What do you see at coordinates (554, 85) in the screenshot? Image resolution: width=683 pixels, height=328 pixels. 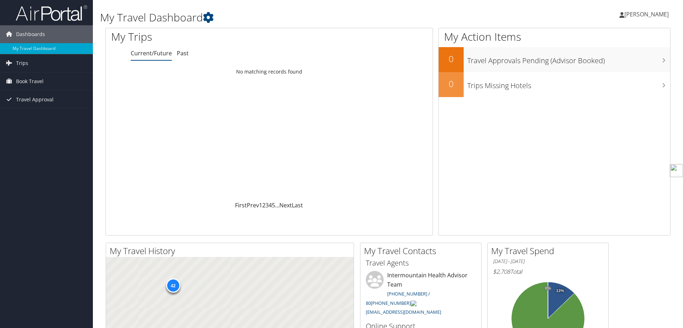 I see `a: 0Trips Missing Hotels` at bounding box center [554, 85].